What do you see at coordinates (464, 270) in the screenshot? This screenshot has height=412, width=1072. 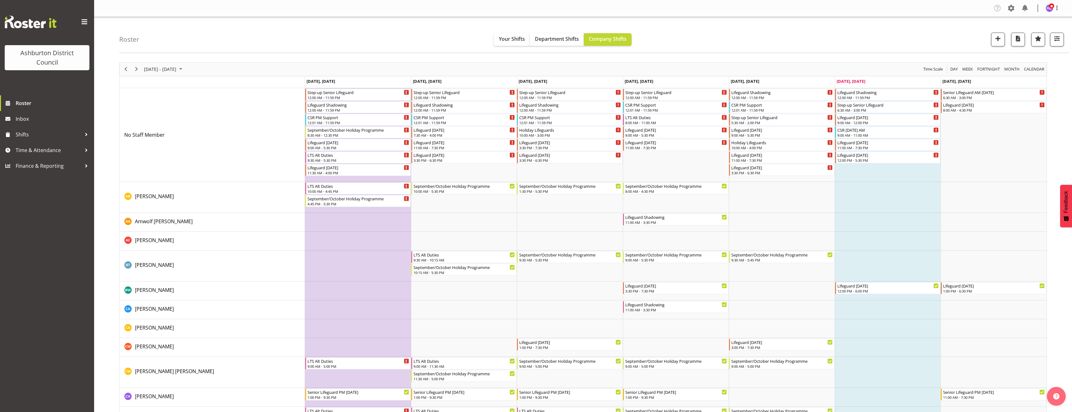 I see `div: Bailey Tait"s event - September/October Holiday Programme Begin From Tuesday, September 23, 2025 ...` at bounding box center [464, 270].